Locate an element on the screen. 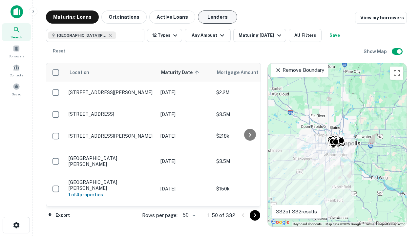  p: 332 of 332 results is located at coordinates (296, 212).